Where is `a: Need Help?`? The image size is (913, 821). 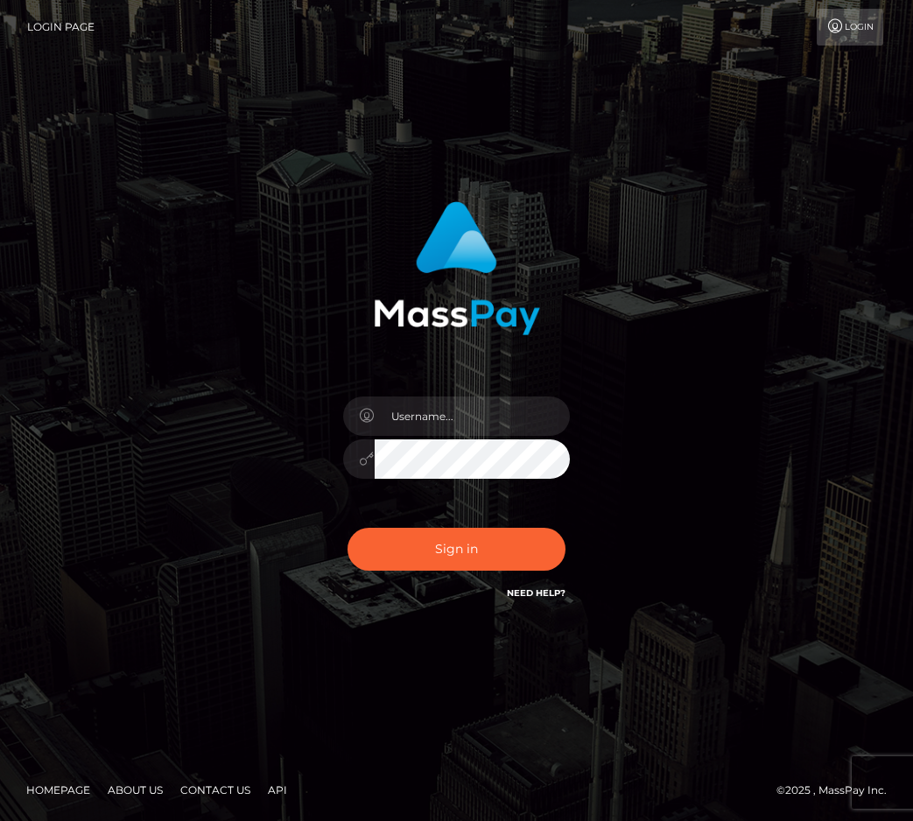
a: Need Help? is located at coordinates (536, 593).